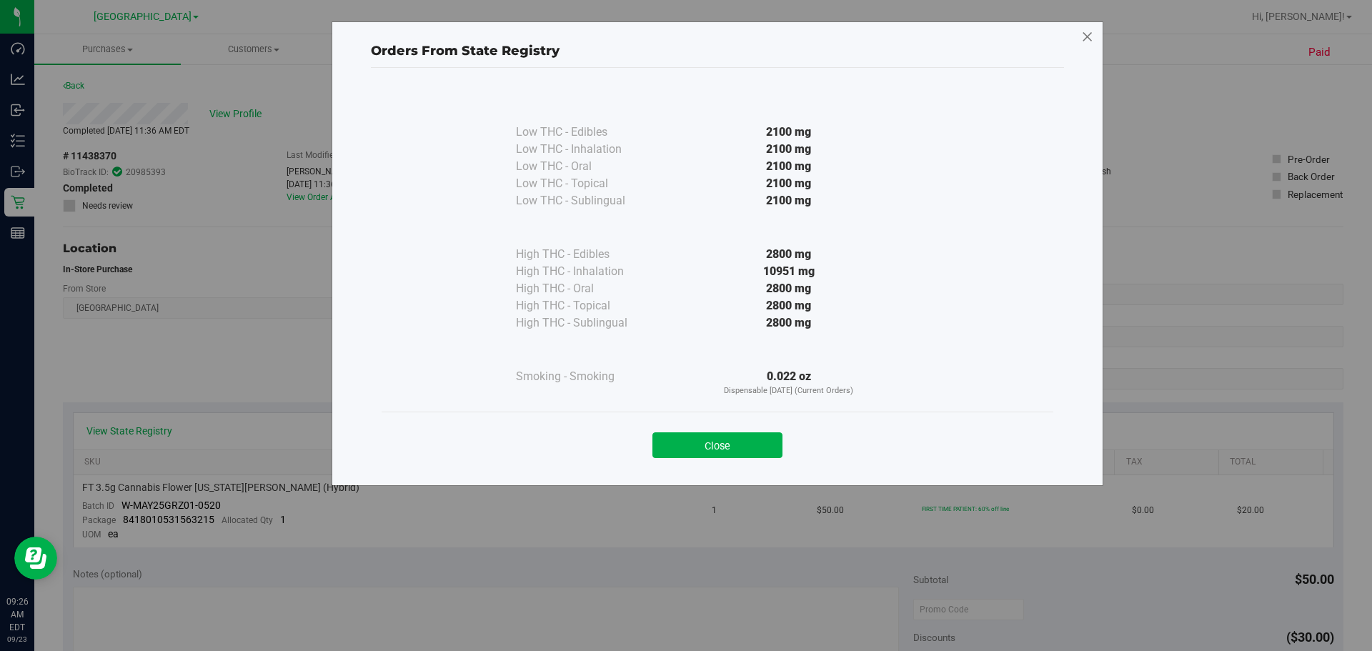 The height and width of the screenshot is (651, 1372). Describe the element at coordinates (587, 271) in the screenshot. I see `div: High THC - Inhalation` at that location.